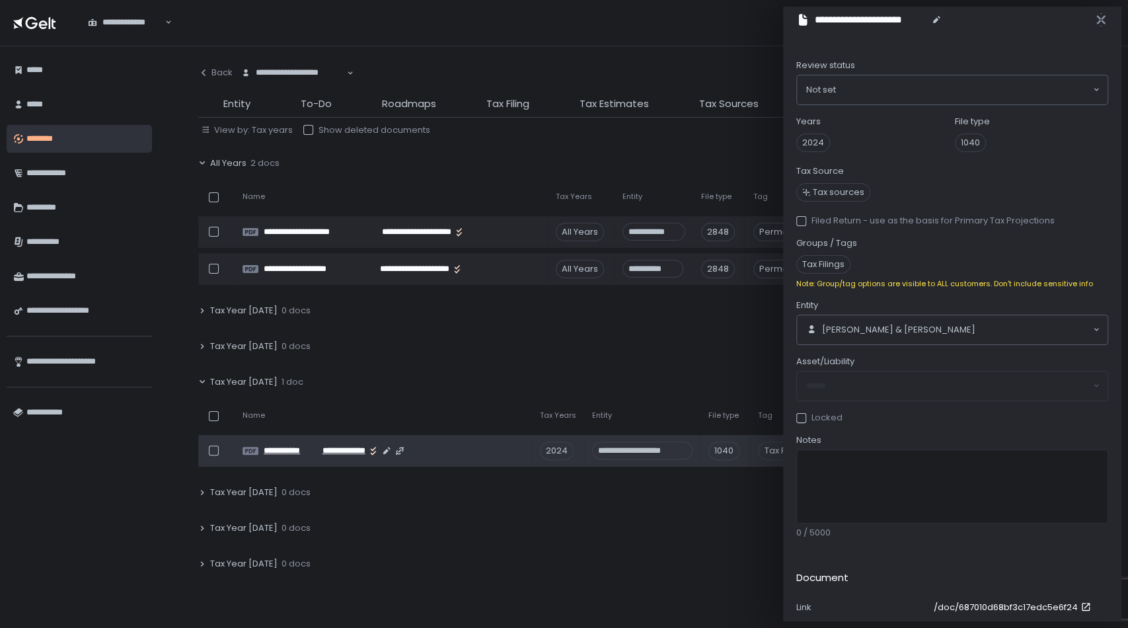  I want to click on span: All Years, so click(228, 163).